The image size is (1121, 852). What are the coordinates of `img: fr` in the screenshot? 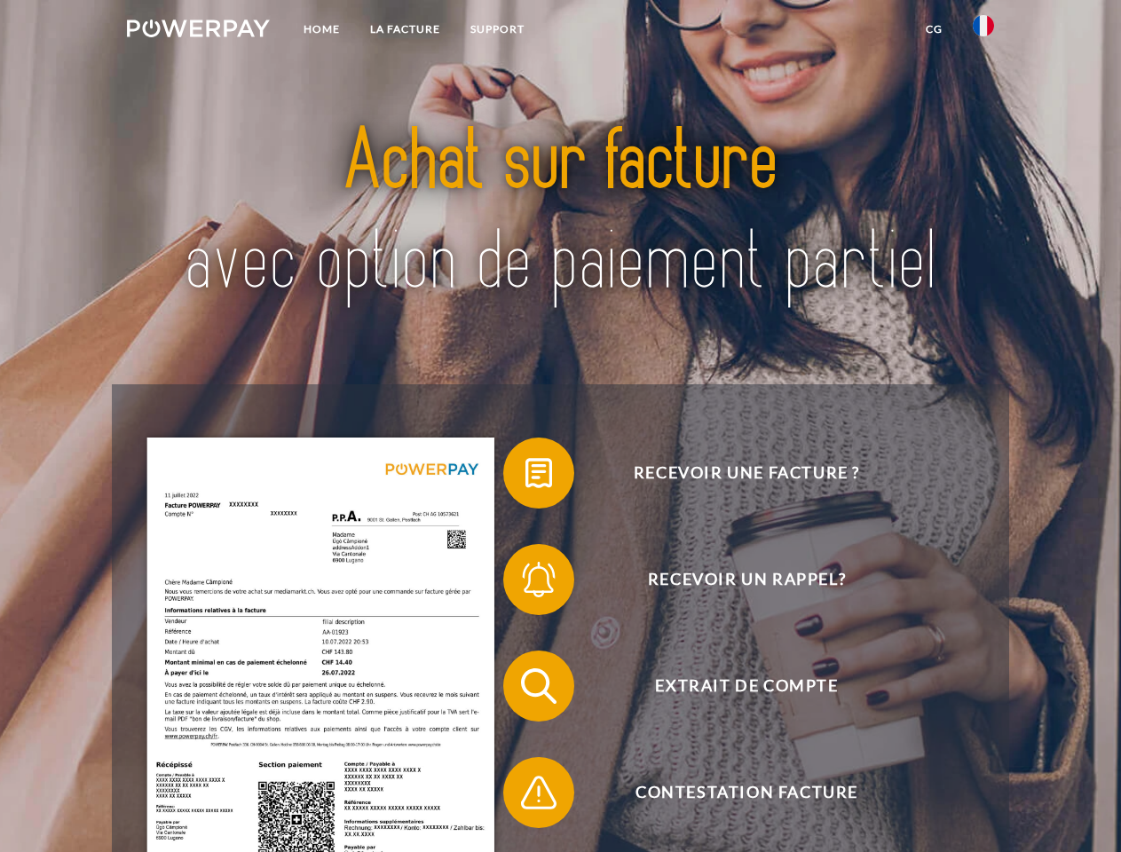 It's located at (984, 26).